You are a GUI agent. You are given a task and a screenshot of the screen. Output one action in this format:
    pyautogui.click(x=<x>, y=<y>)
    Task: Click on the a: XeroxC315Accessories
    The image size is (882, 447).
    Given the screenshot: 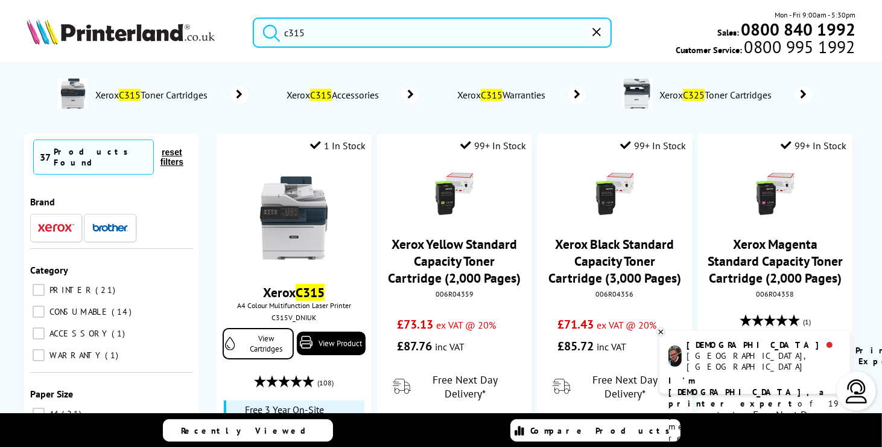 What is the action you would take?
    pyautogui.click(x=352, y=95)
    